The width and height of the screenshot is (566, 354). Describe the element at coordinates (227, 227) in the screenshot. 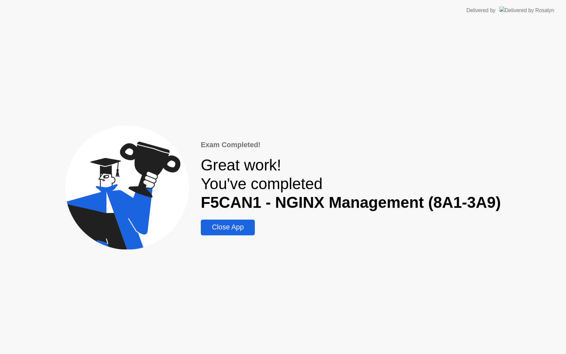

I see `div: Close App` at that location.